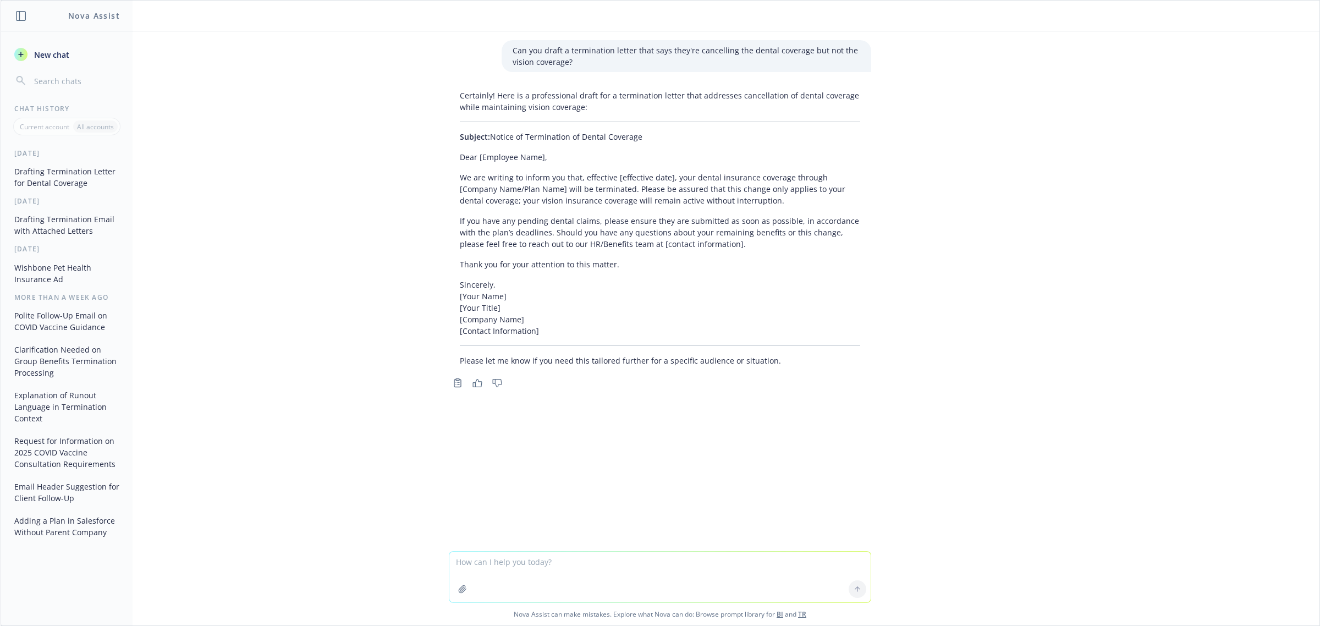  Describe the element at coordinates (67, 492) in the screenshot. I see `button: Email Header Suggestion for Client Follow-Up` at that location.